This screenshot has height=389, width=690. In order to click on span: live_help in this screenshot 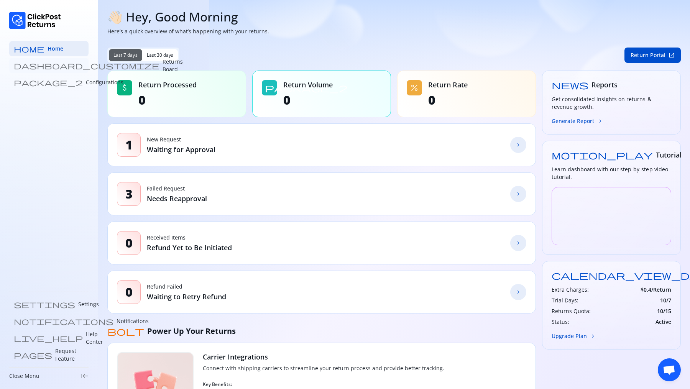, I will do `click(48, 338)`.